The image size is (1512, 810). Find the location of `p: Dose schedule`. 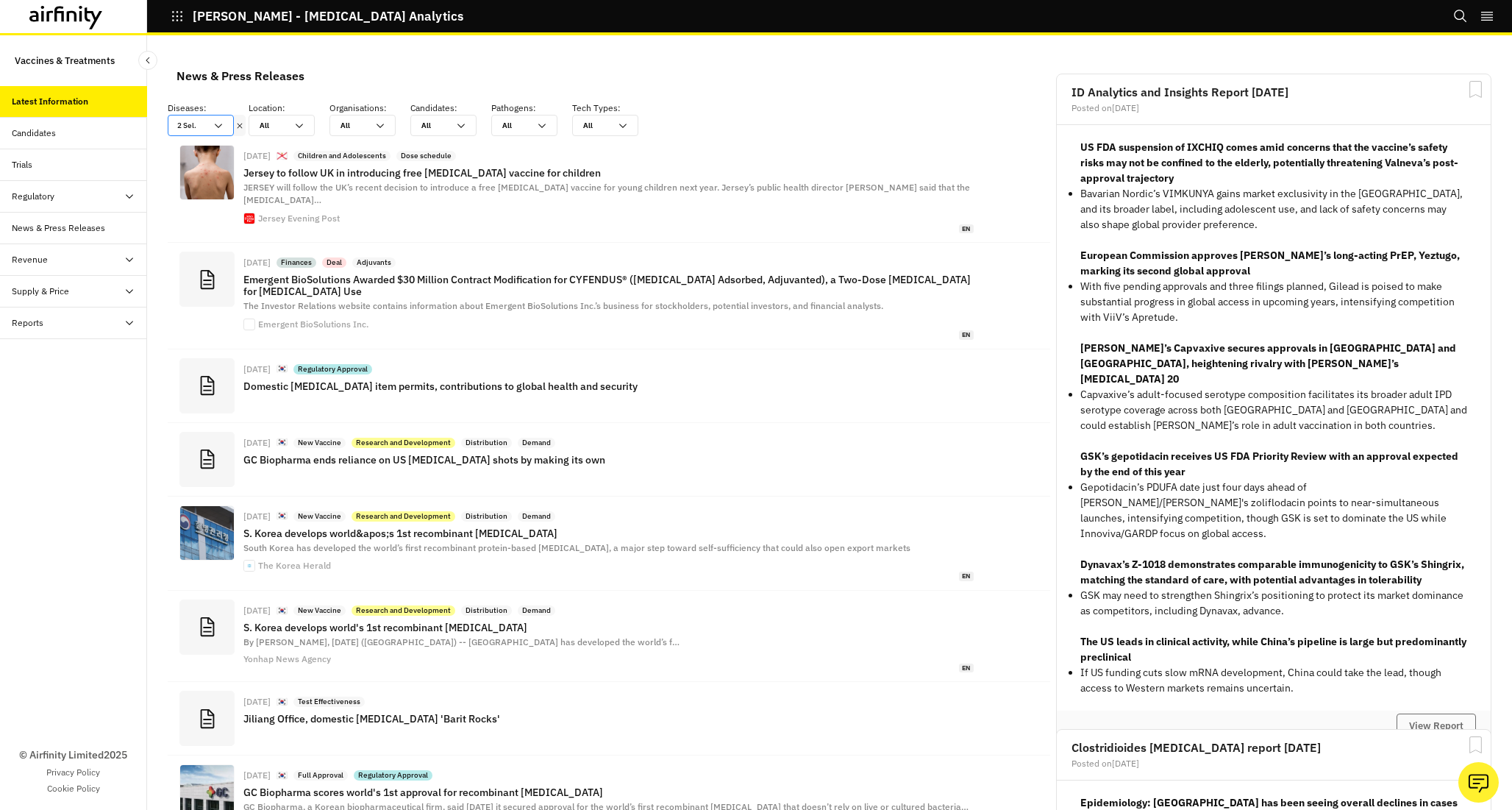

p: Dose schedule is located at coordinates (426, 156).